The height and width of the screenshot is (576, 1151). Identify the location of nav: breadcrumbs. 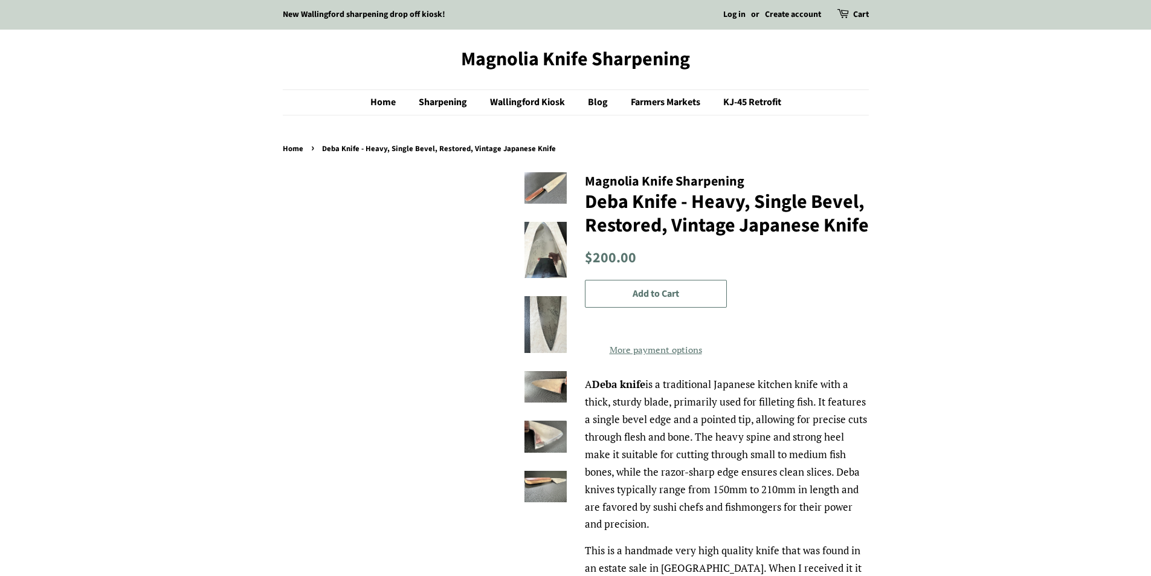
(576, 149).